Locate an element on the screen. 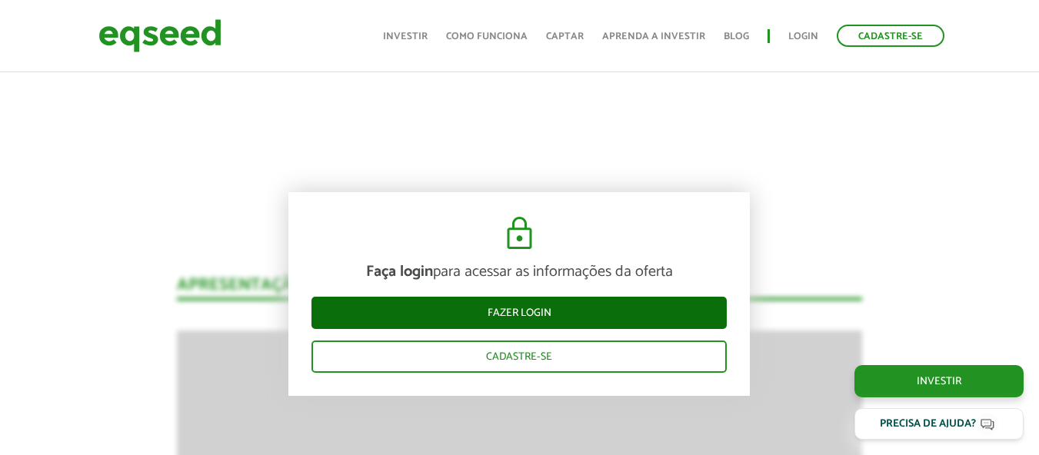 The width and height of the screenshot is (1039, 455). a: Aprenda a investir is located at coordinates (653, 36).